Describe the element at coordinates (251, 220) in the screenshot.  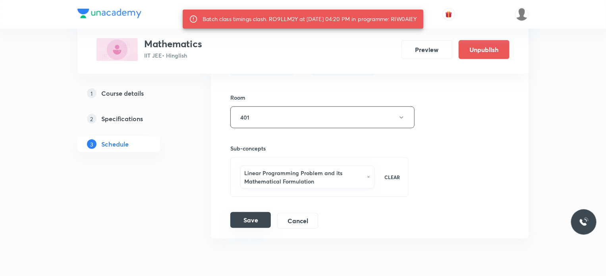
I see `button: Save` at that location.